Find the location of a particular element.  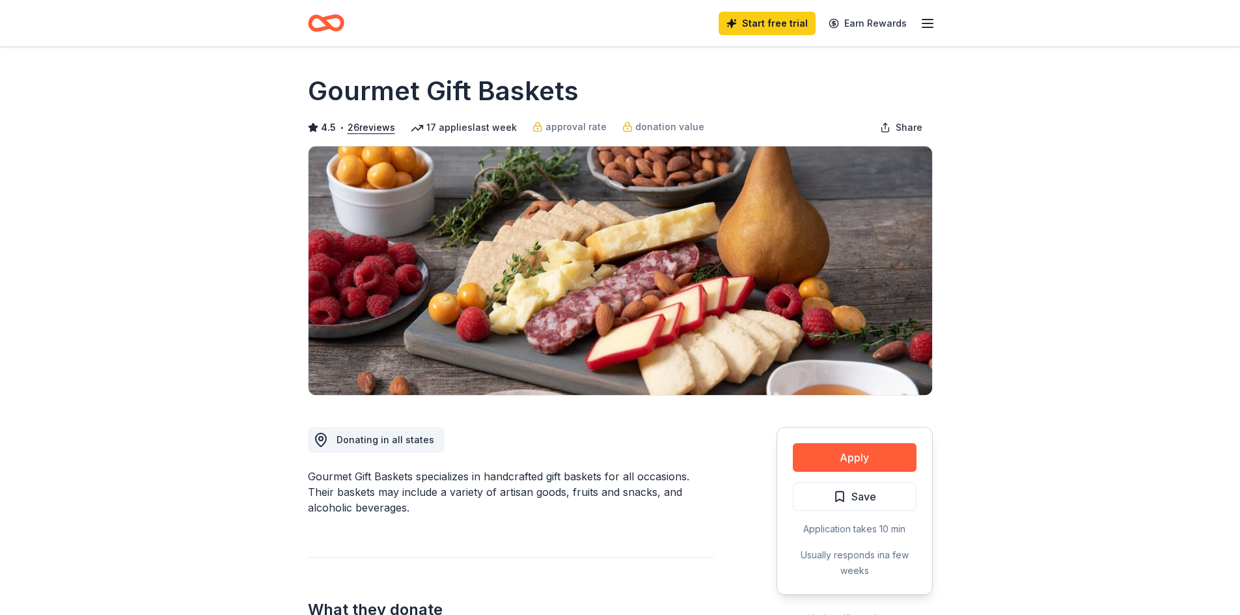

a: Home is located at coordinates (326, 23).